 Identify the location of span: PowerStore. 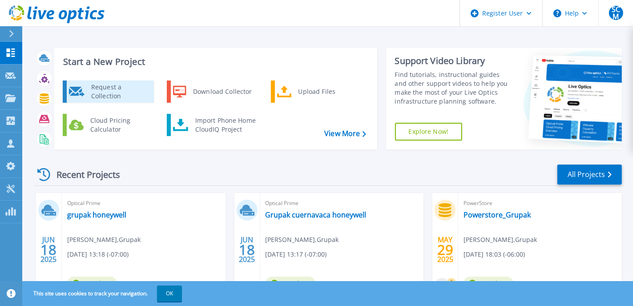
(540, 203).